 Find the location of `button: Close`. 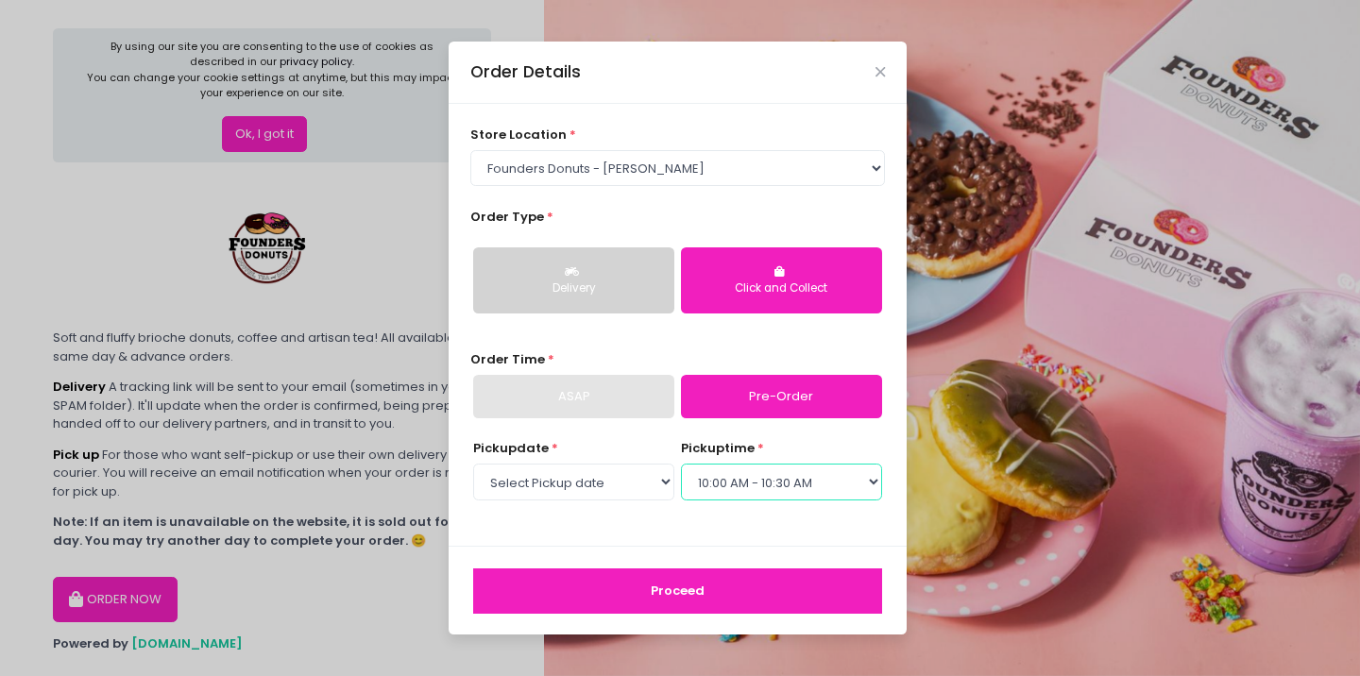

button: Close is located at coordinates (880, 72).